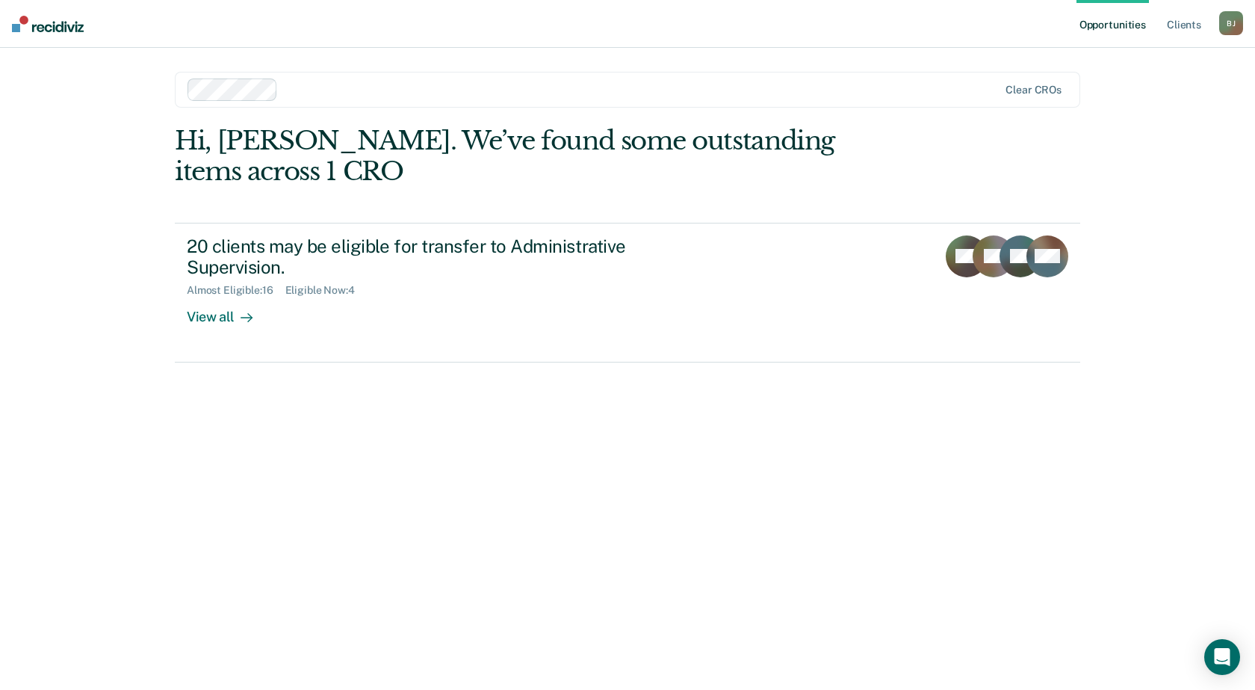 Image resolution: width=1255 pixels, height=690 pixels. I want to click on div: Almost Eligible : 16, so click(236, 290).